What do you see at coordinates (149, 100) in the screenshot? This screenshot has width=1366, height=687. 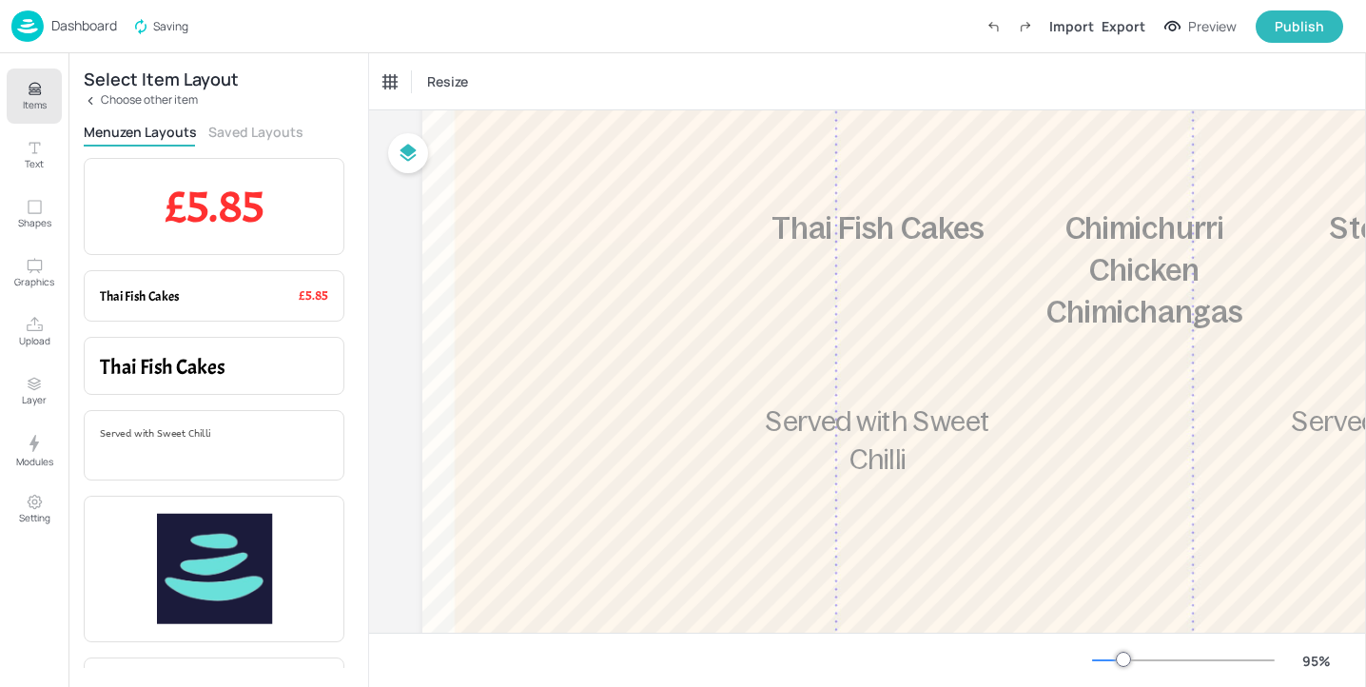 I see `p: Choose other item` at bounding box center [149, 100].